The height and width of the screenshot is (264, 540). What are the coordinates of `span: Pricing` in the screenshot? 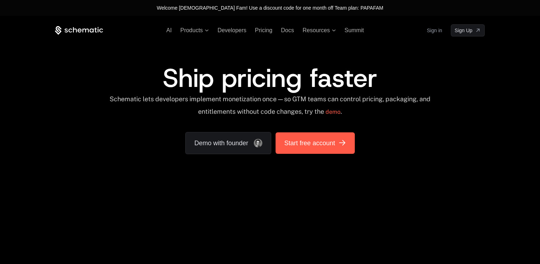 It's located at (264, 30).